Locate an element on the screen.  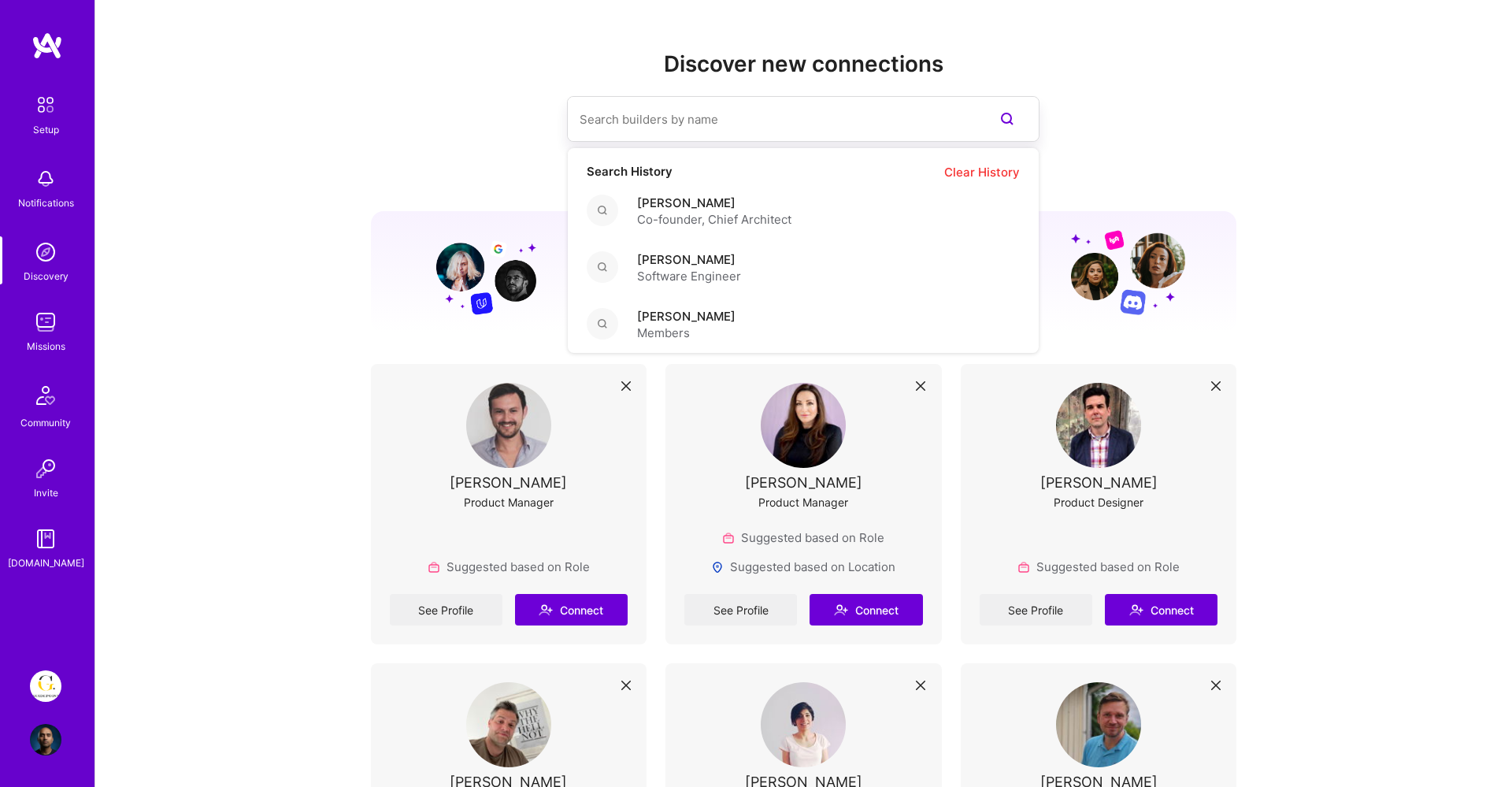
div: Invite is located at coordinates (46, 493).